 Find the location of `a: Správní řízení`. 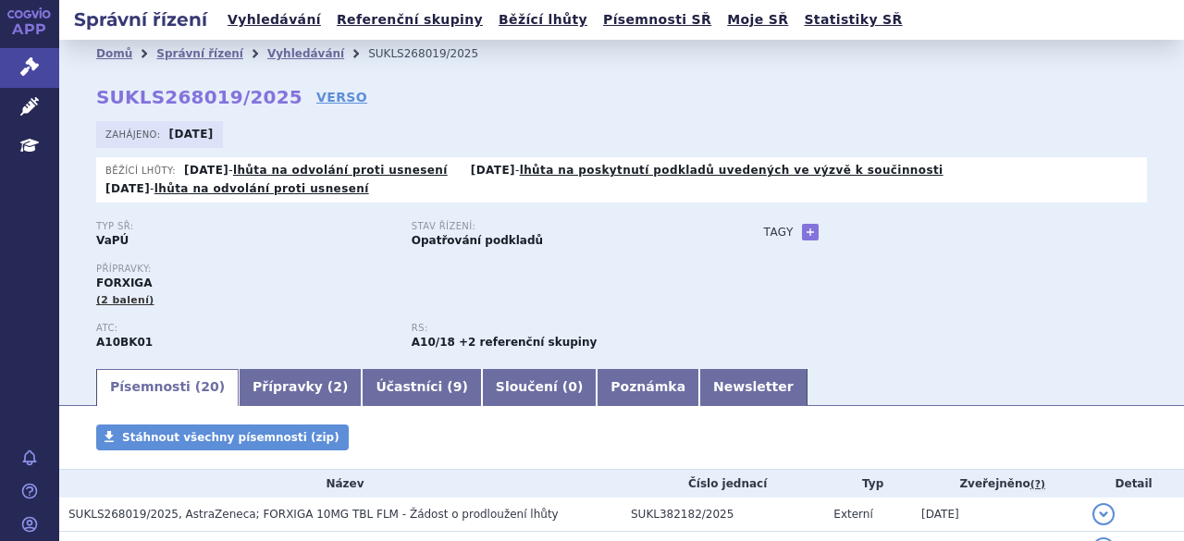

a: Správní řízení is located at coordinates (200, 54).